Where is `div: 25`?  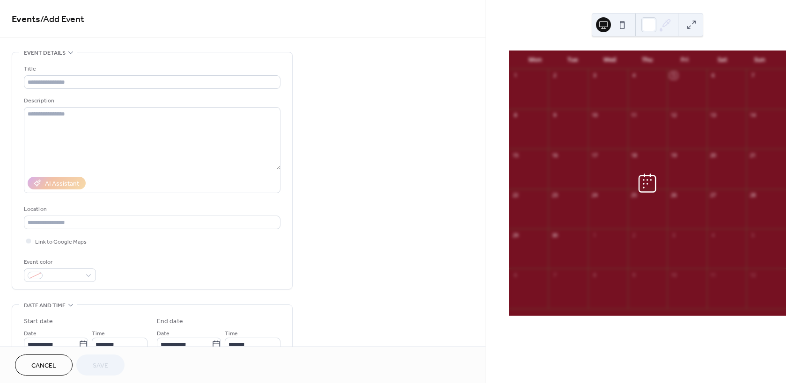 div: 25 is located at coordinates (634, 195).